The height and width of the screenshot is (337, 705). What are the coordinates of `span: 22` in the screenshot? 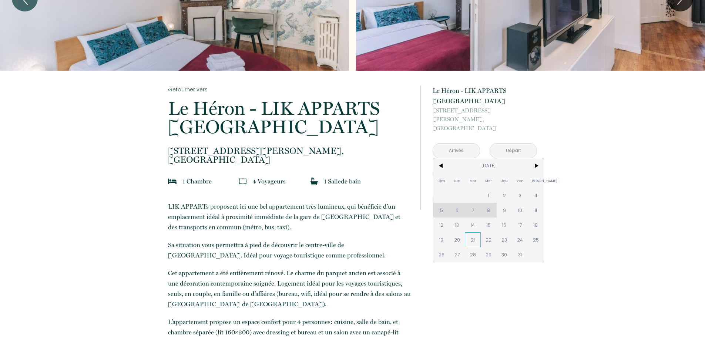 It's located at (489, 240).